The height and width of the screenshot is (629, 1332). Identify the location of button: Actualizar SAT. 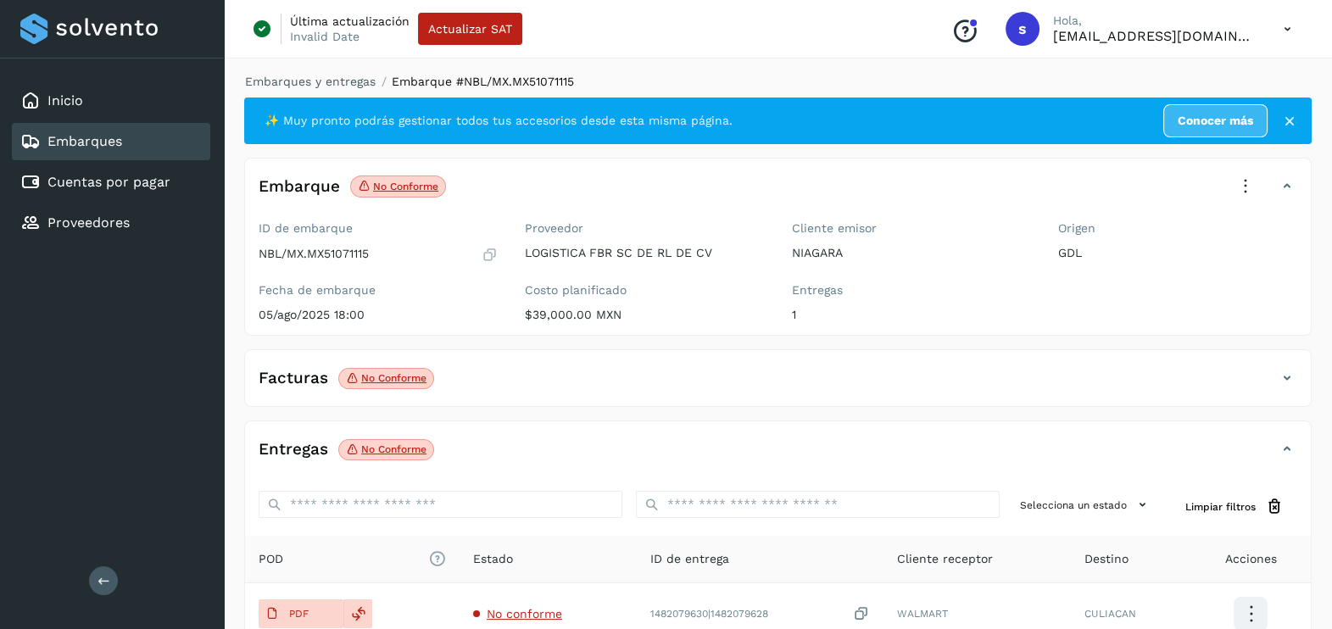
(470, 29).